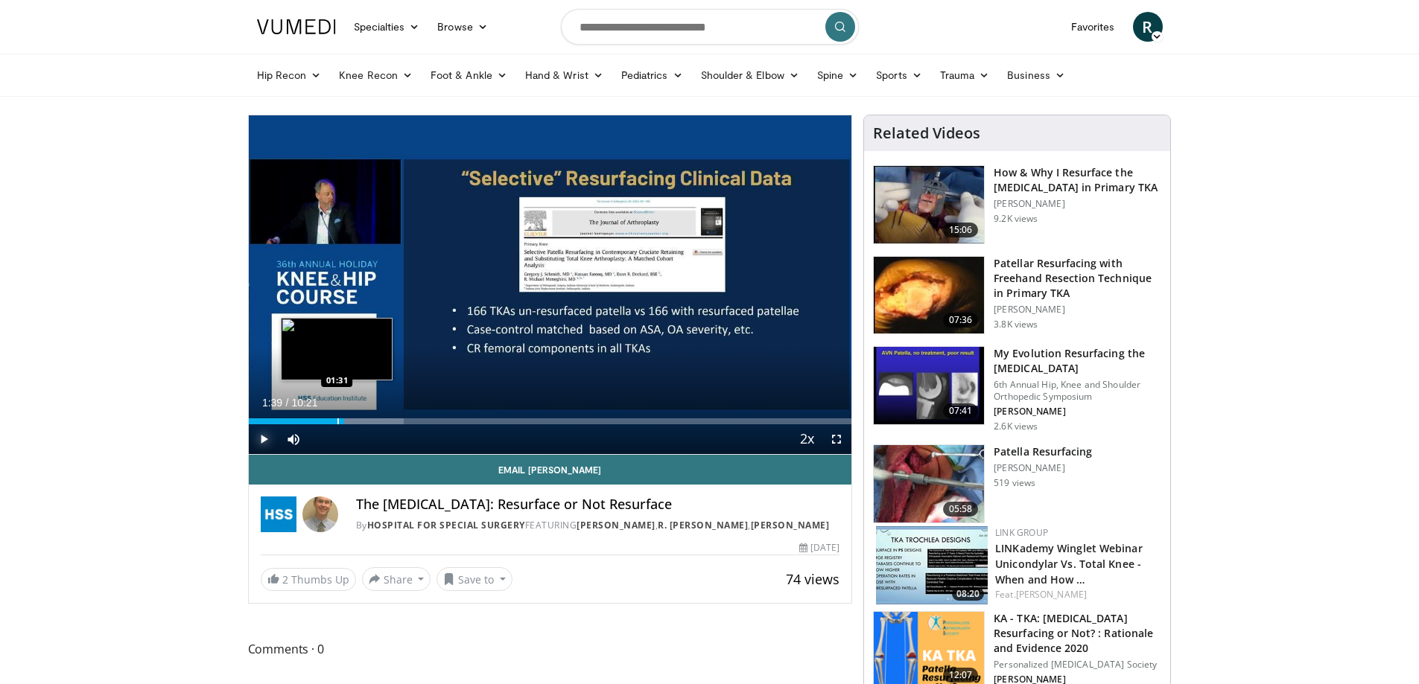  Describe the element at coordinates (932, 565) in the screenshot. I see `a: 08:20` at that location.